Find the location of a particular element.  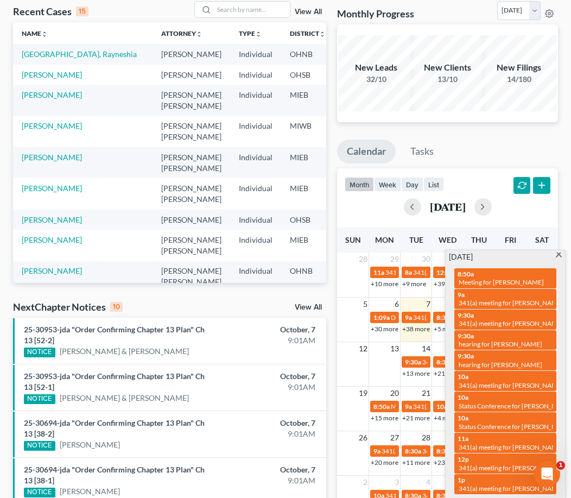

span: 8:50a is located at coordinates (466, 274).